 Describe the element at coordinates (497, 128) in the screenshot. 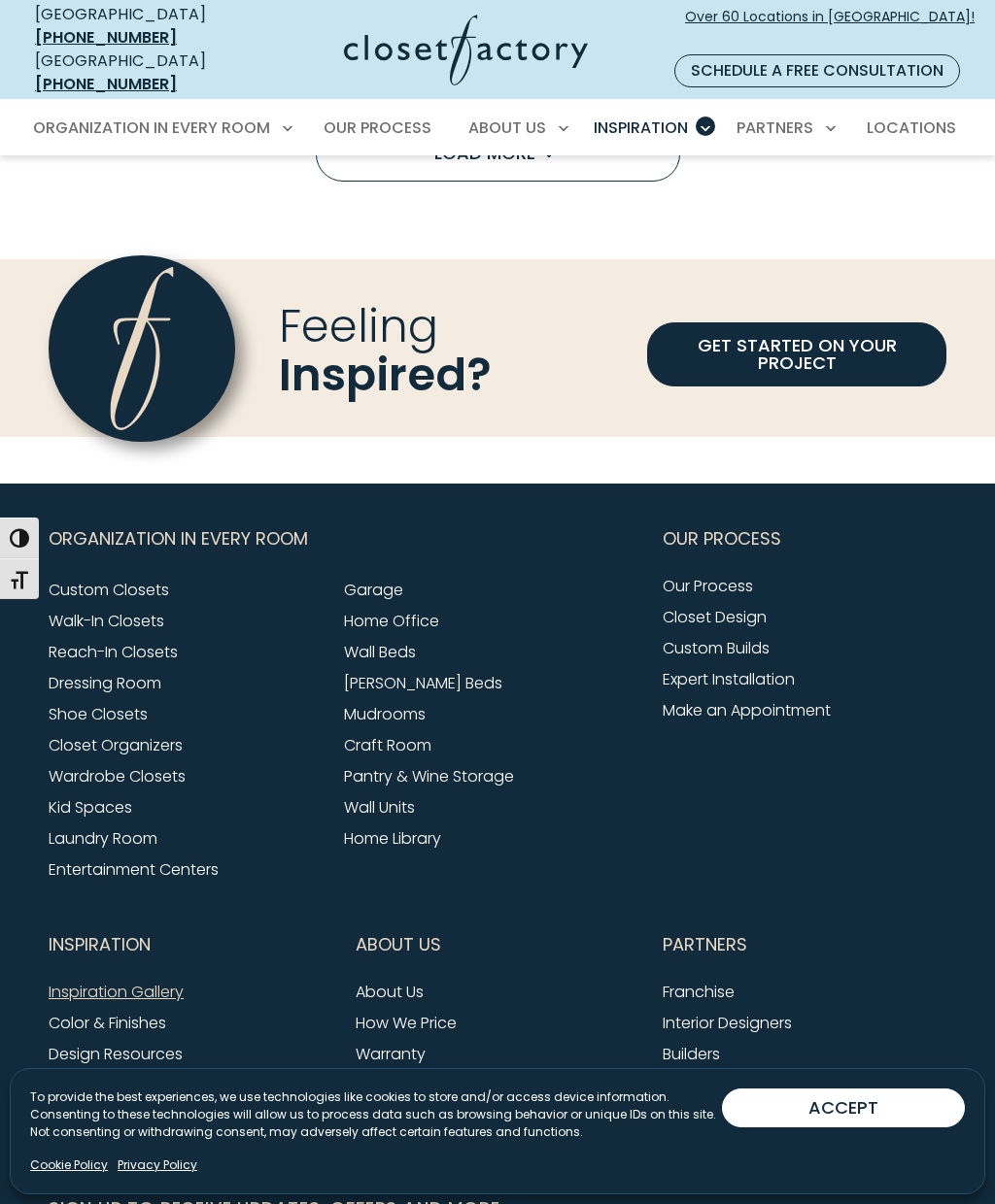

I see `nav: Primary Menu` at that location.